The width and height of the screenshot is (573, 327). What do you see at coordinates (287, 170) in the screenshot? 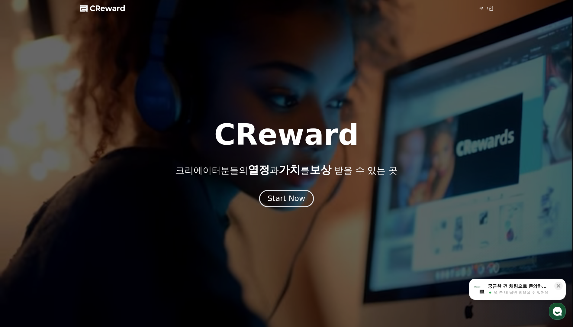
I see `p: 크리에이터분들의 과 를 받을 수 있는 곳` at bounding box center [287, 170].